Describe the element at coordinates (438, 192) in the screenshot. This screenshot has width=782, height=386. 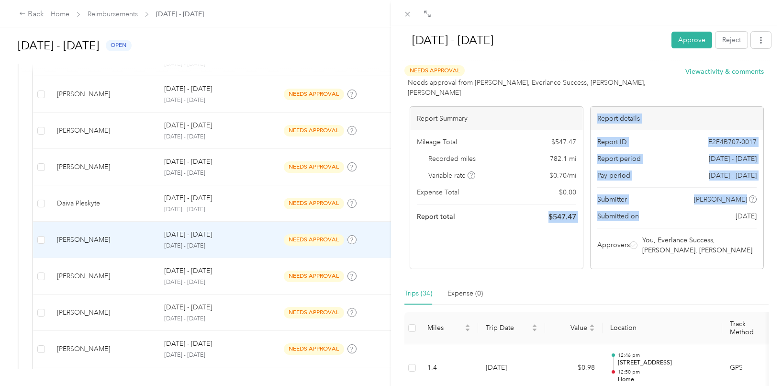
I see `span: Expense Total` at that location.